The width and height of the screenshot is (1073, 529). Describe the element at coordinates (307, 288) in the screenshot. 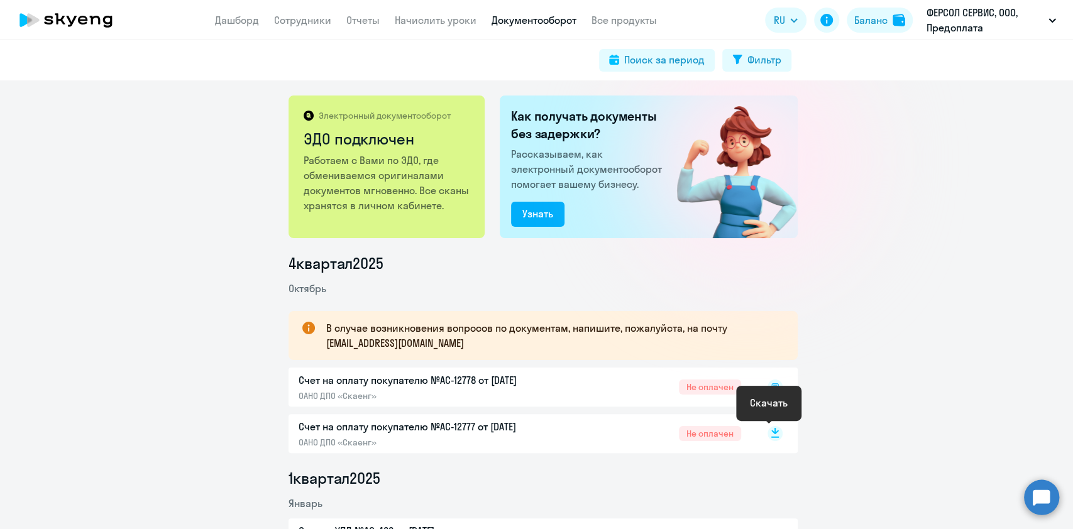

I see `span: Октябрь` at that location.